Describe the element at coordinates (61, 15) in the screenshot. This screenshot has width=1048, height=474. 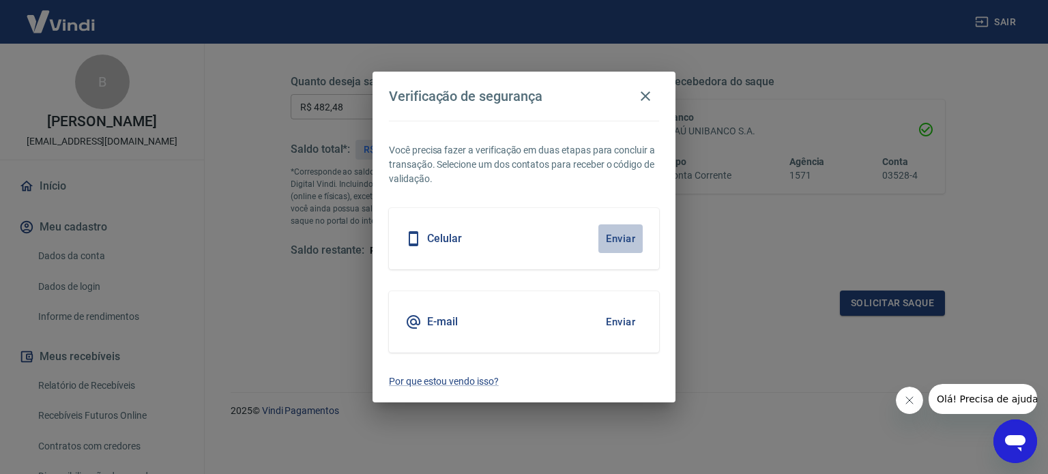
I see `span: Olá! Precisa de ajuda?` at that location.